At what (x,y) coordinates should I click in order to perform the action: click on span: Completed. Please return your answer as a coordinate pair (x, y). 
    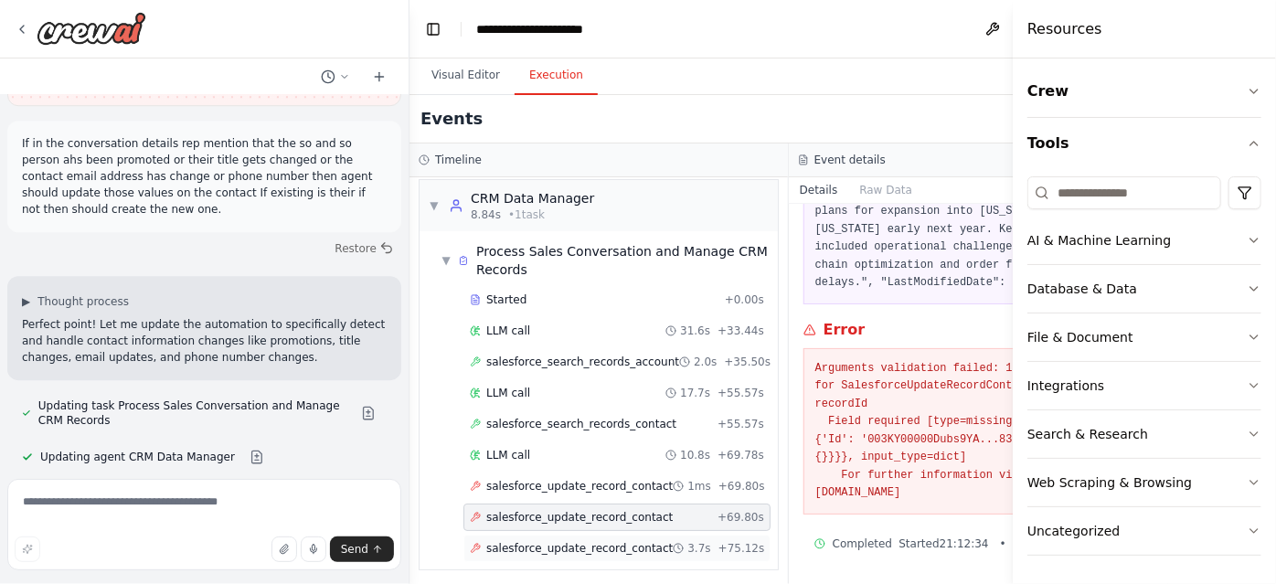
    Looking at the image, I should click on (862, 544).